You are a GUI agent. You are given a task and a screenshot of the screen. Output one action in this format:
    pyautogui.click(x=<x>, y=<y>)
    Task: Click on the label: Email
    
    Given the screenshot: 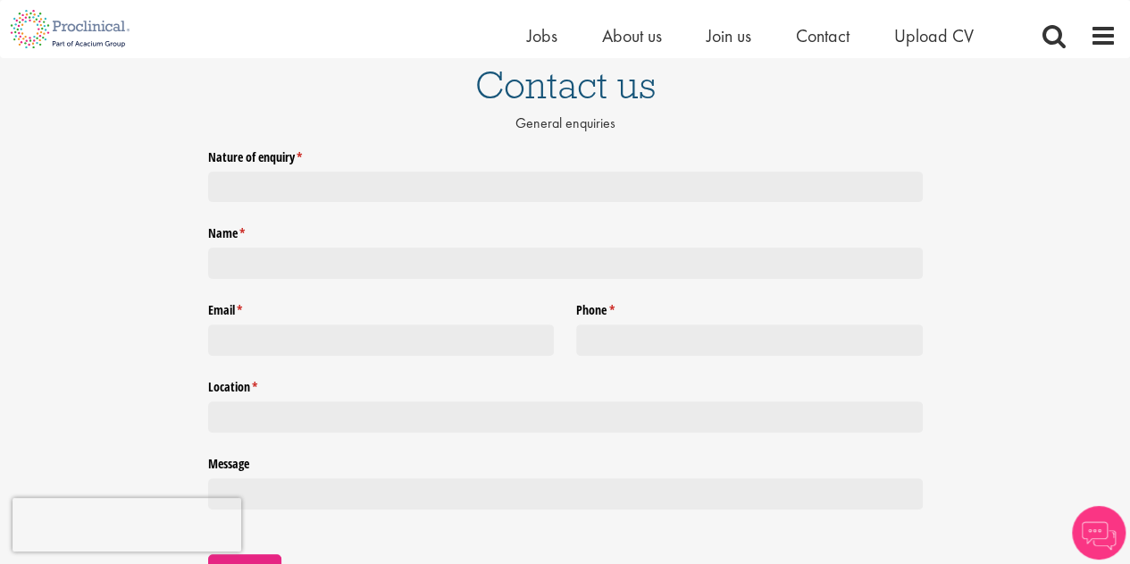 What is the action you would take?
    pyautogui.click(x=381, y=307)
    